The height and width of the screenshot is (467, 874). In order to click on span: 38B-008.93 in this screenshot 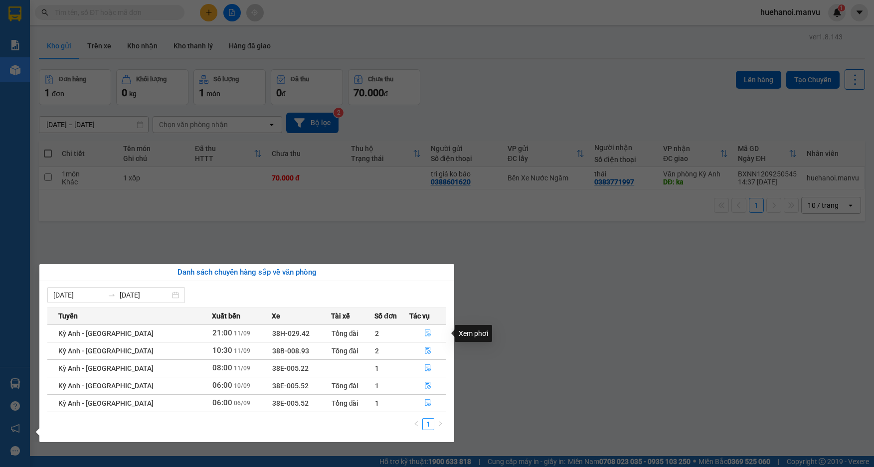, I will do `click(291, 351)`.